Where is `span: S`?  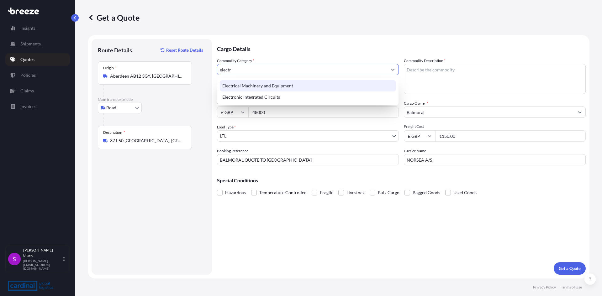
span: S is located at coordinates (14, 259).